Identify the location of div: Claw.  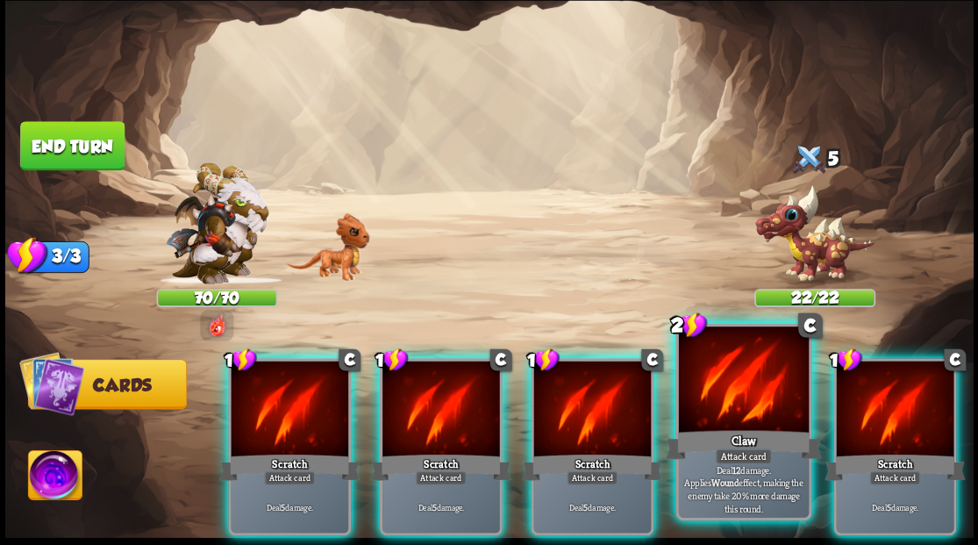
(743, 444).